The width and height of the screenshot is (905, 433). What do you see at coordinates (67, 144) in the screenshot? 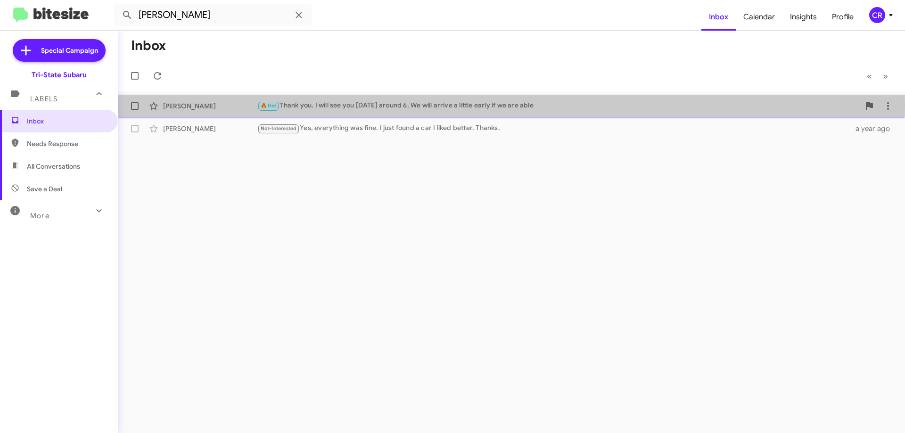
I see `span: Needs Response` at bounding box center [67, 144].